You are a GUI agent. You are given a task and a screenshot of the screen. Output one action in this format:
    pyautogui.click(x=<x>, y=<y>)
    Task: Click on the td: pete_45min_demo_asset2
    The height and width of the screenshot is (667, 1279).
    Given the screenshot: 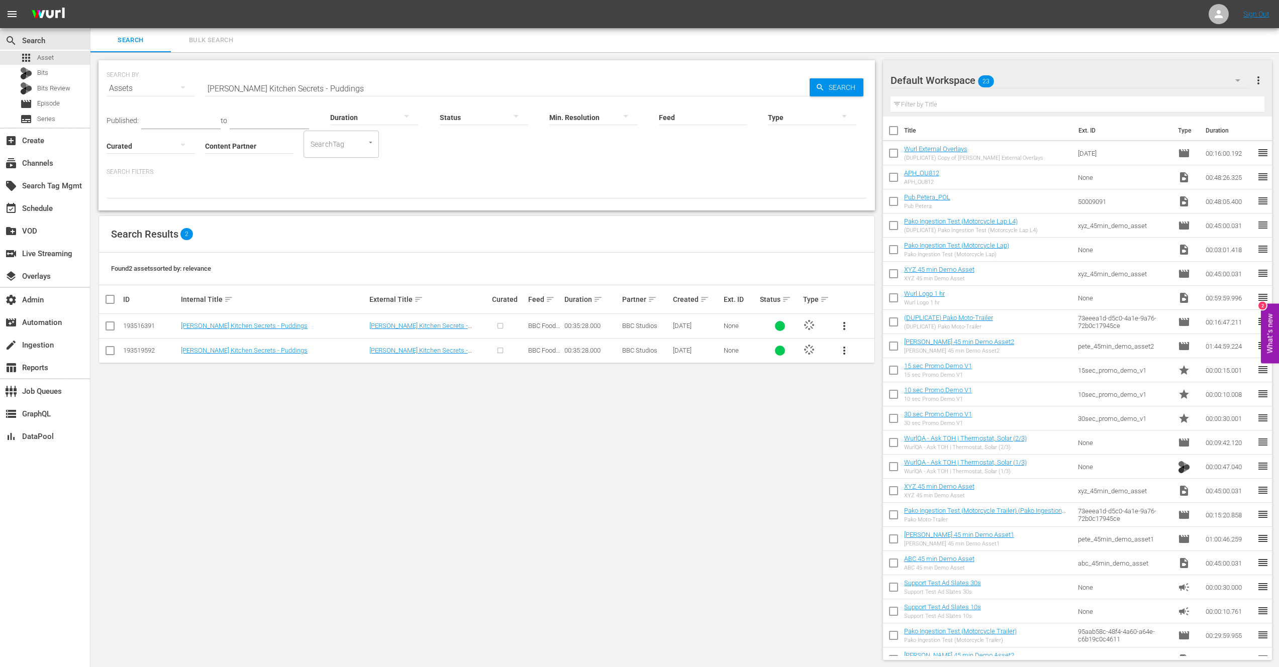 What is the action you would take?
    pyautogui.click(x=1123, y=346)
    